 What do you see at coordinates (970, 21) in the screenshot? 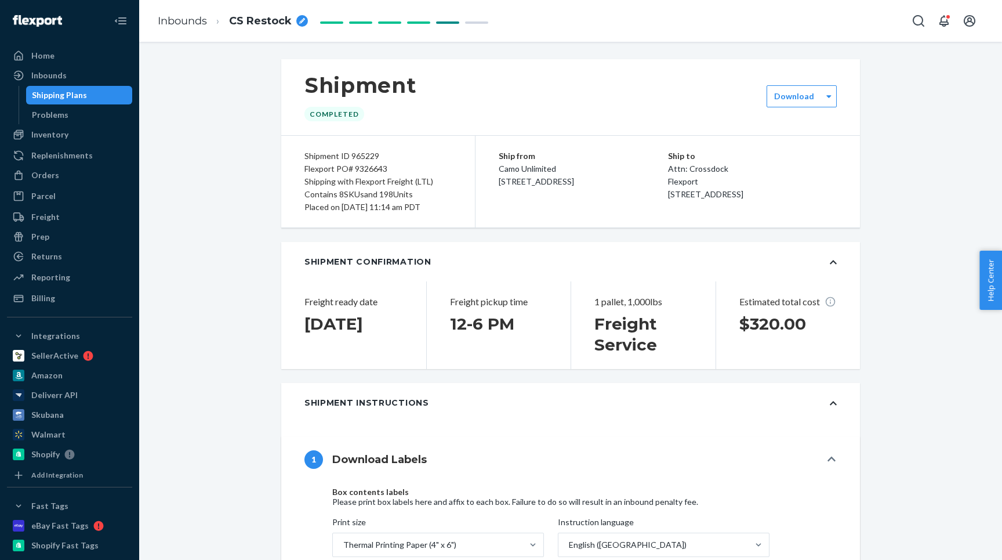
I see `button: Open account menu` at bounding box center [970, 21].